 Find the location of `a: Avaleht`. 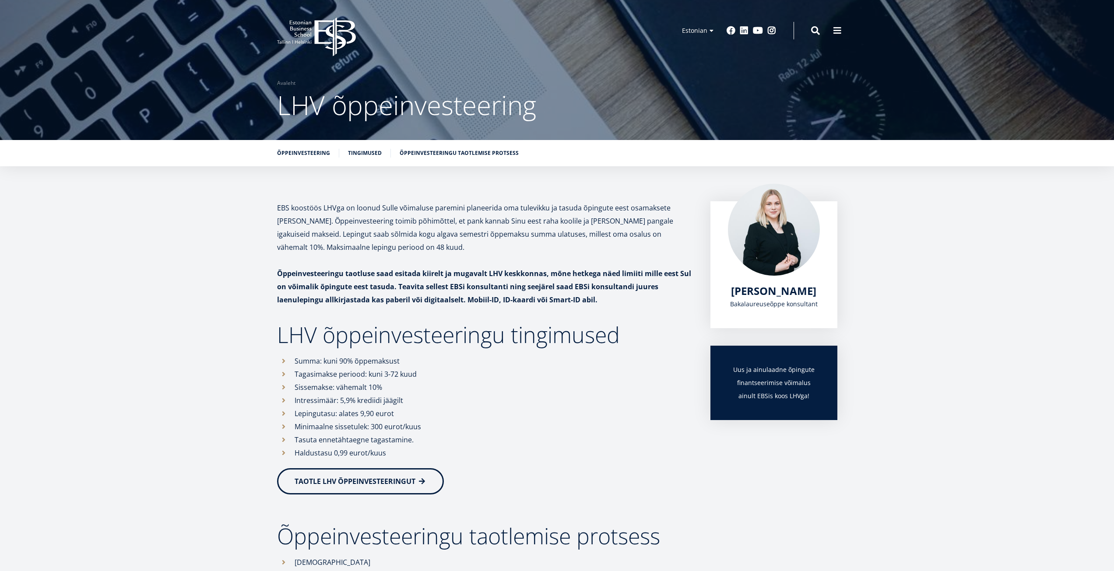

a: Avaleht is located at coordinates (286, 83).